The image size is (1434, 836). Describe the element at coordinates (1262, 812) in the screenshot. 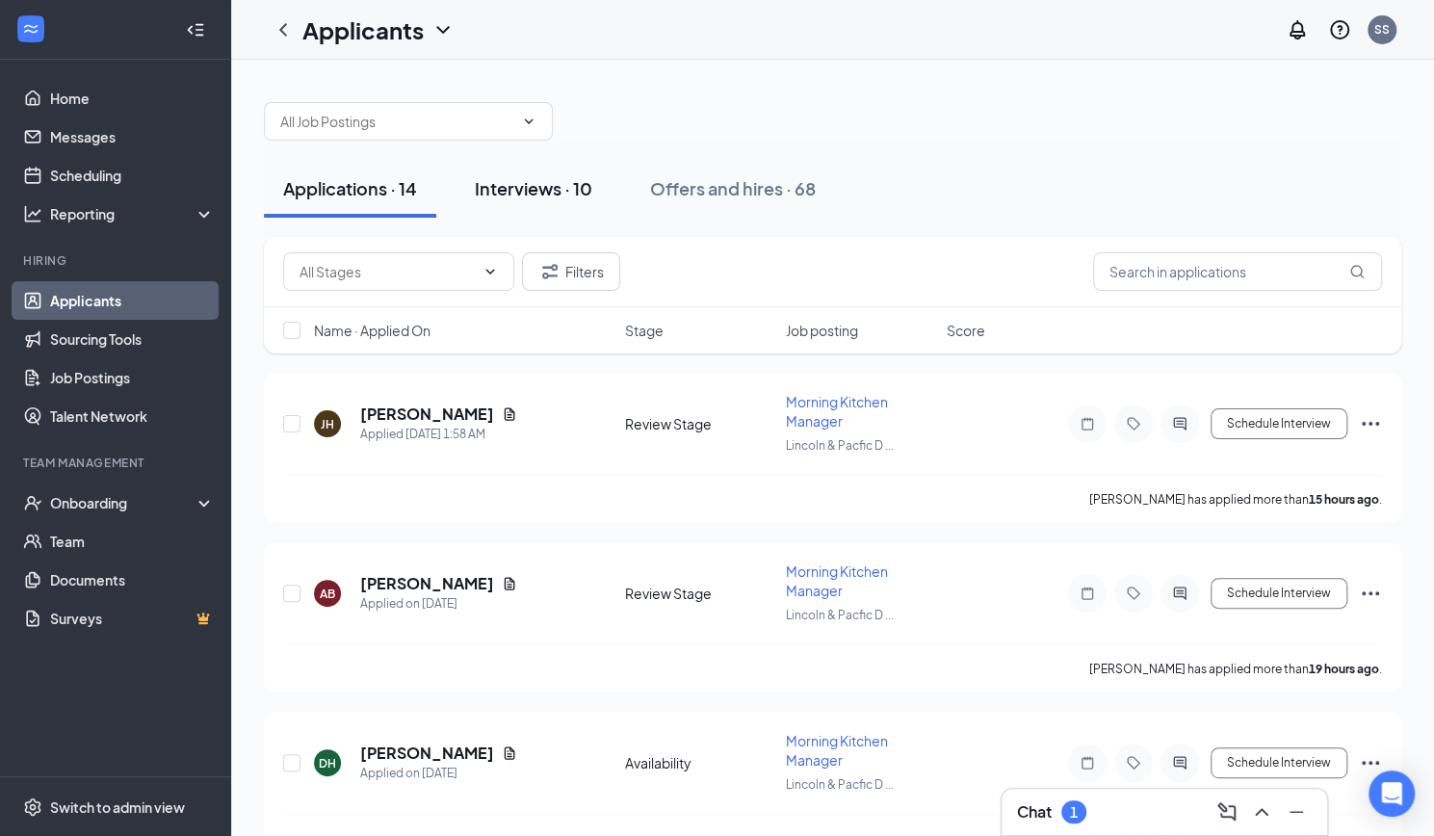

I see `button: ChevronUp` at that location.